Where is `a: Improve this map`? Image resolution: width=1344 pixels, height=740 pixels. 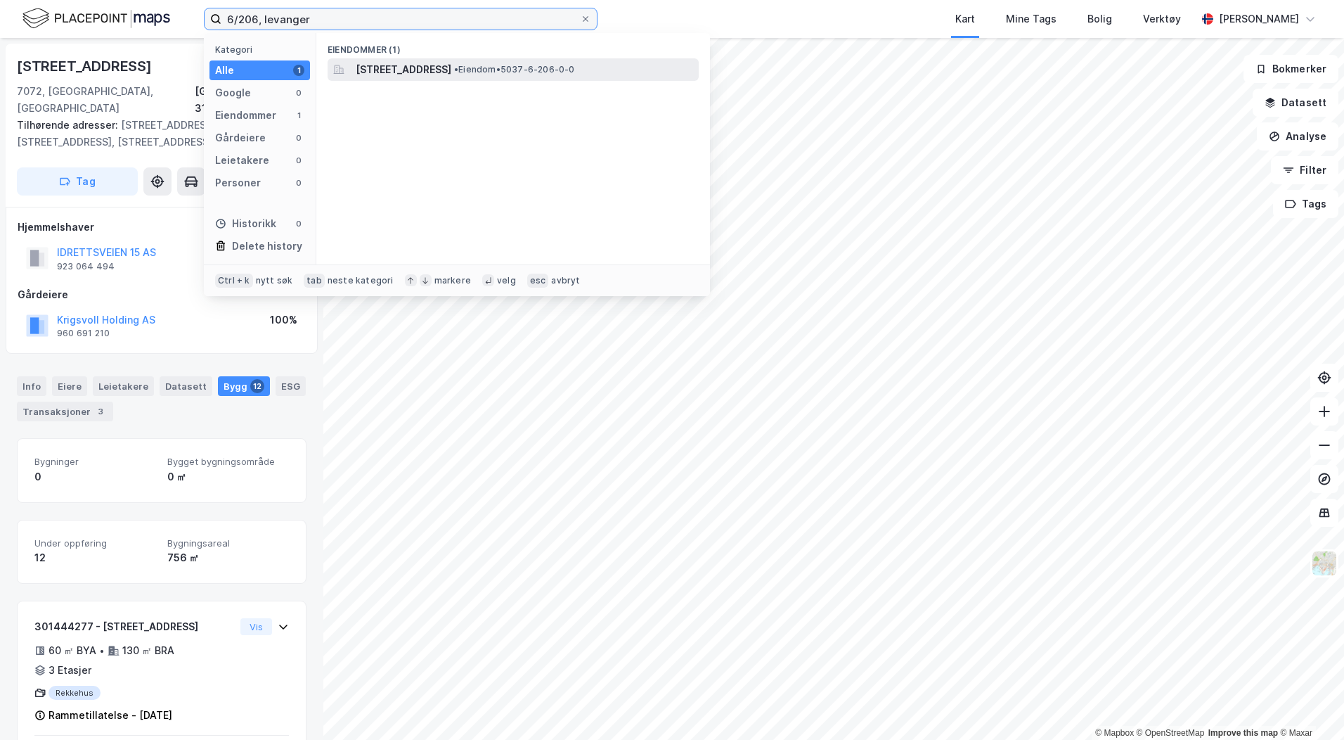
a: Improve this map is located at coordinates (1243, 733).